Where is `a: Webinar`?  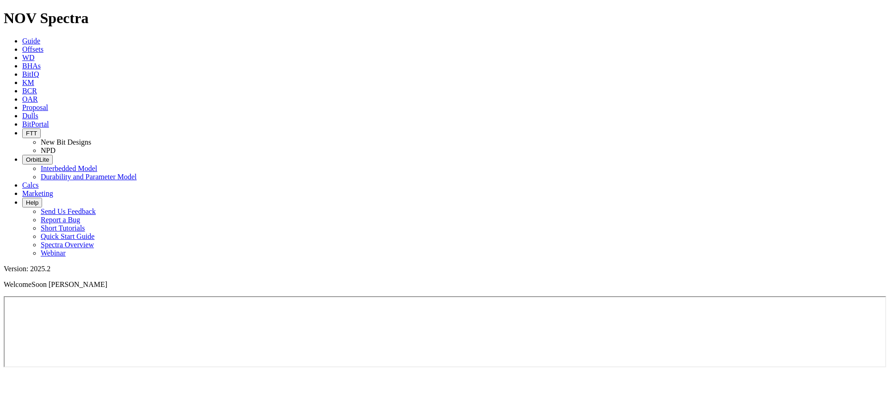
a: Webinar is located at coordinates (53, 253).